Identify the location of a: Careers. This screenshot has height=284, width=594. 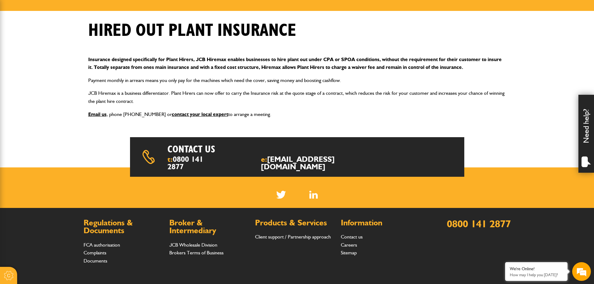
(349, 245).